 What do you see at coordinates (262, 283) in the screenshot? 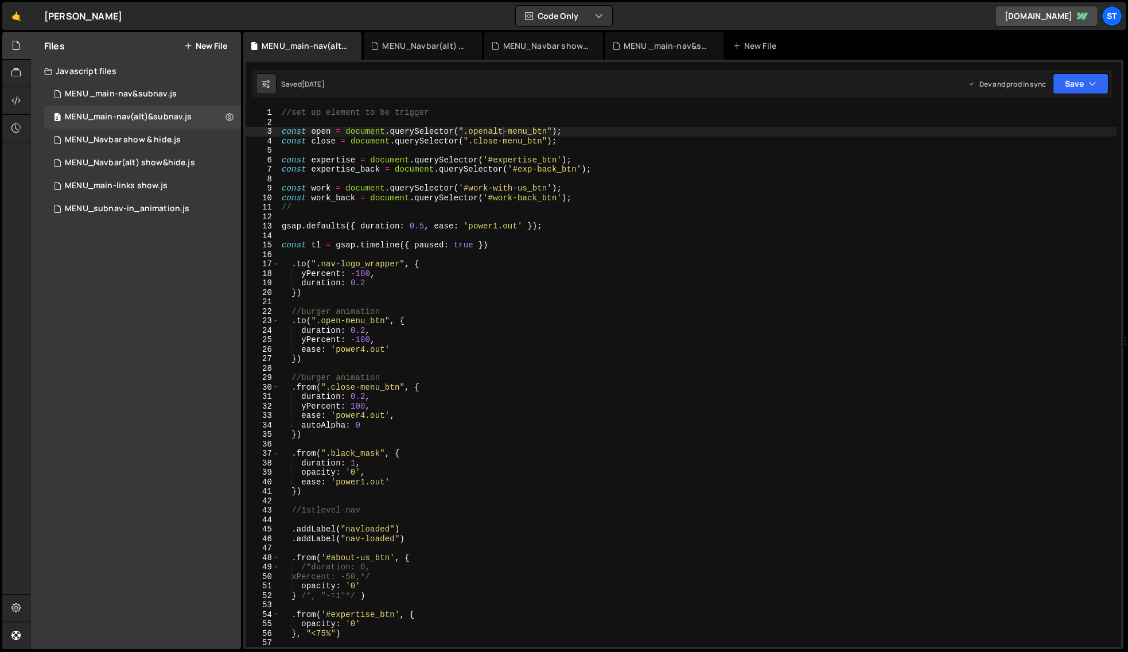
I see `div: 19` at bounding box center [262, 283].